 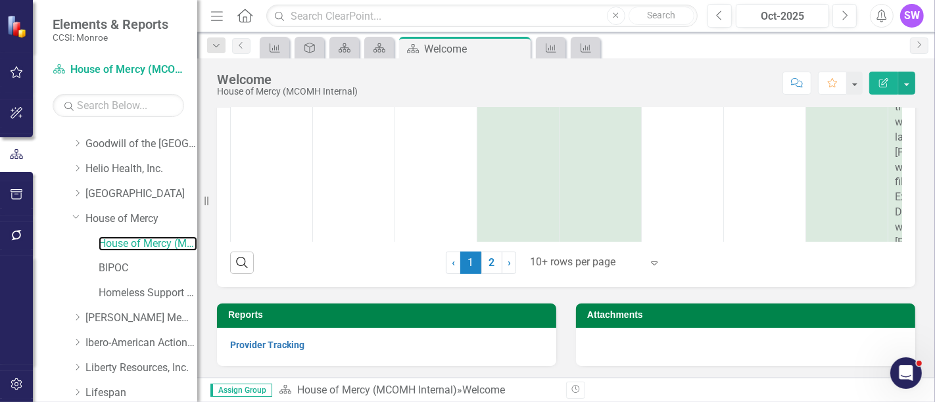 What do you see at coordinates (782, 16) in the screenshot?
I see `button: Oct-2025` at bounding box center [782, 16].